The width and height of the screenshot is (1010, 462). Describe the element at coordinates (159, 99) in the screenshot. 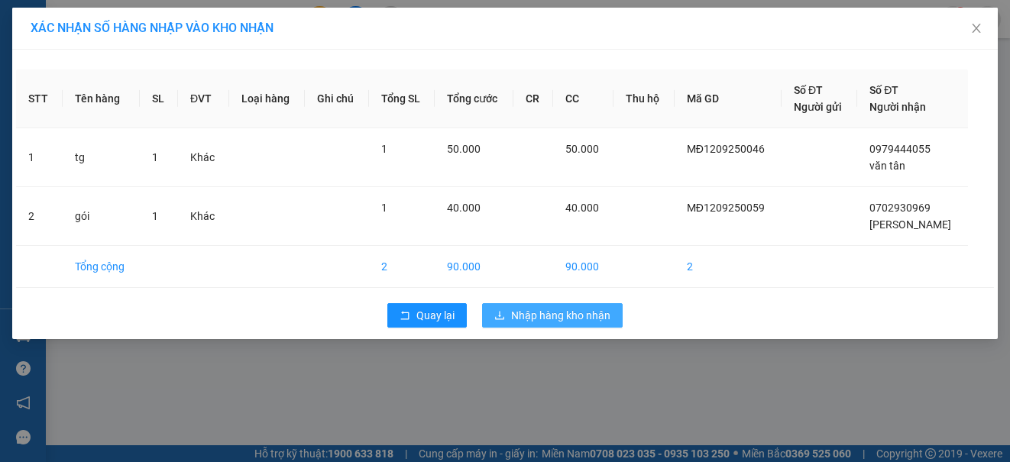

I see `th: SL` at that location.